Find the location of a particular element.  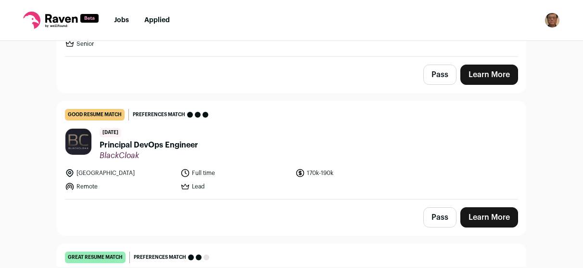

img: 9512370-medium_jpg is located at coordinates (553, 20).